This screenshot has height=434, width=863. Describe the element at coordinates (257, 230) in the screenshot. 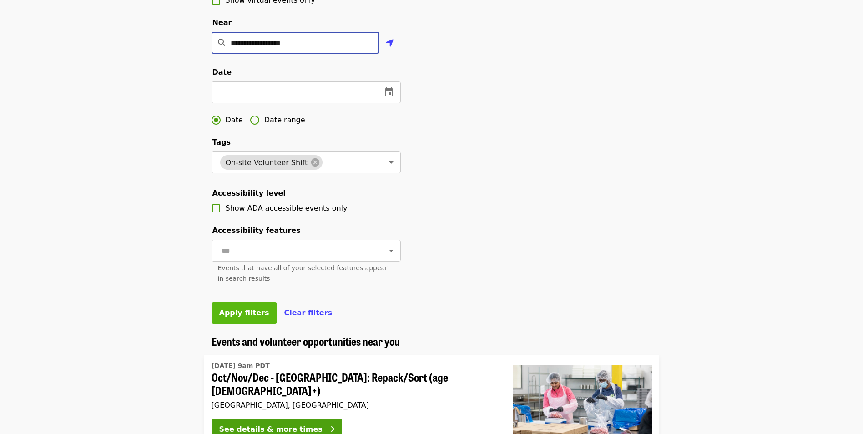

I see `span: Accessibility features` at that location.